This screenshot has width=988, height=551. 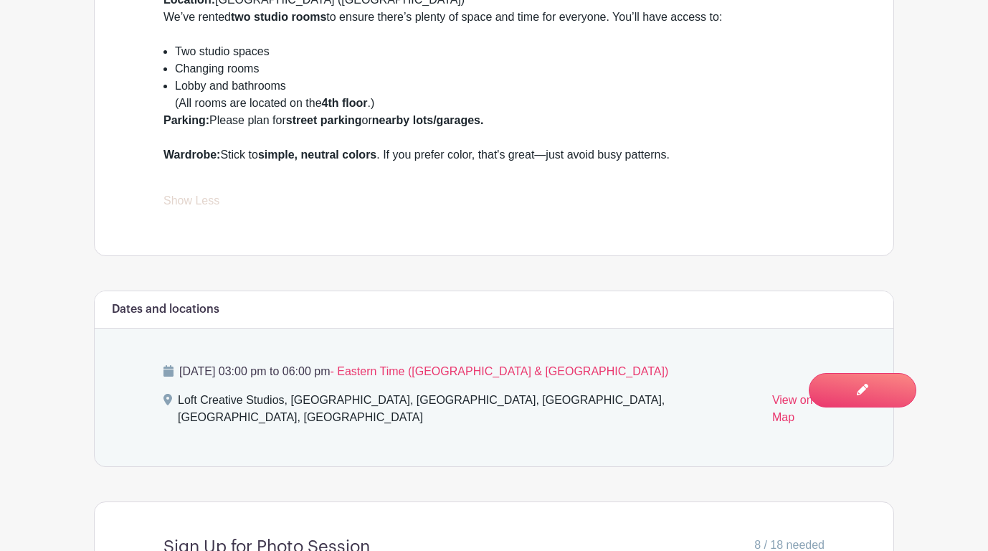 What do you see at coordinates (278, 16) in the screenshot?
I see `strong: two studio rooms` at bounding box center [278, 16].